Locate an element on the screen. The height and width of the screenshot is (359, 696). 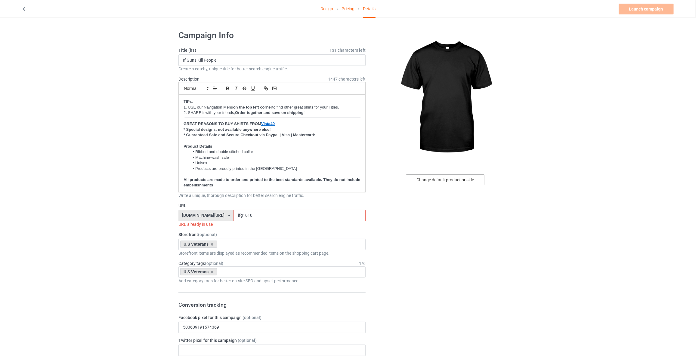
span: 1447 characters left is located at coordinates (347, 79).